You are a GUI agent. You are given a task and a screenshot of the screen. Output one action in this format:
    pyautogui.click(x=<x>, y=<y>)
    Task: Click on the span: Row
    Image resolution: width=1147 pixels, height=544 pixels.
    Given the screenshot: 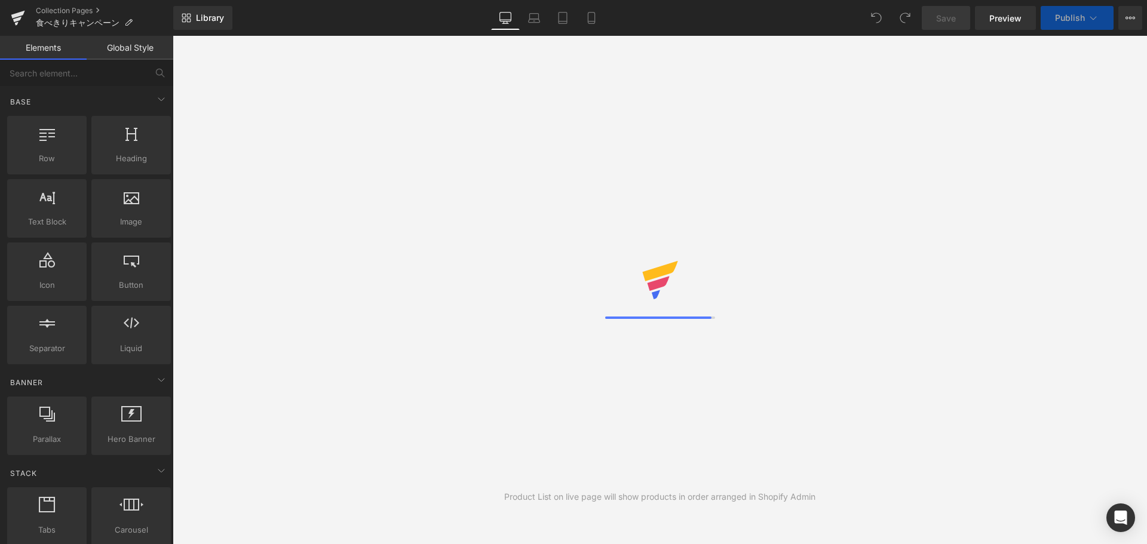 What is the action you would take?
    pyautogui.click(x=47, y=158)
    